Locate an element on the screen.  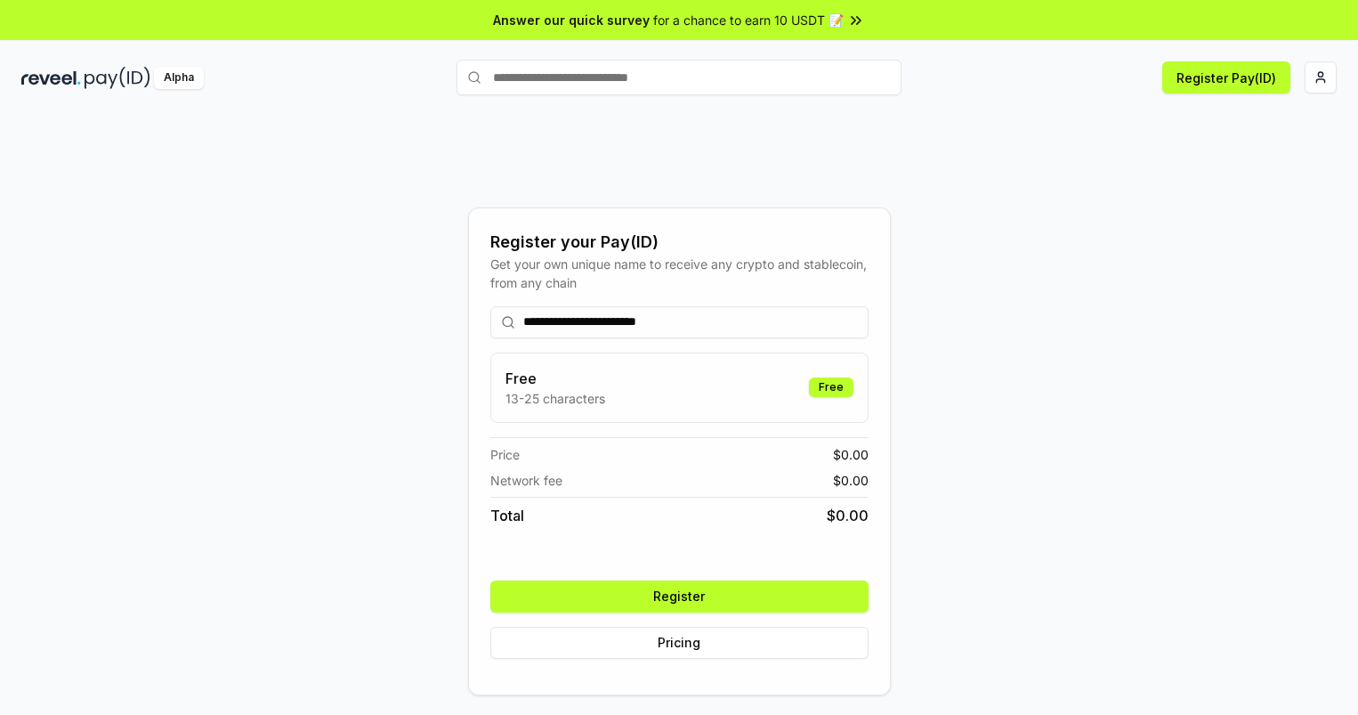
span: Network fee is located at coordinates (526, 480).